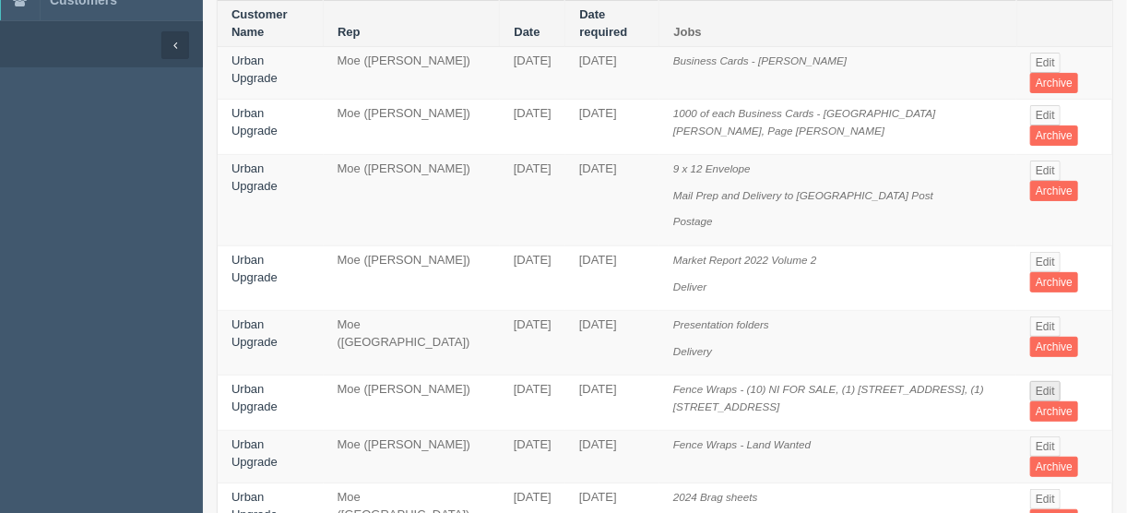 Image resolution: width=1127 pixels, height=513 pixels. What do you see at coordinates (526, 31) in the screenshot?
I see `a: Date` at bounding box center [526, 31].